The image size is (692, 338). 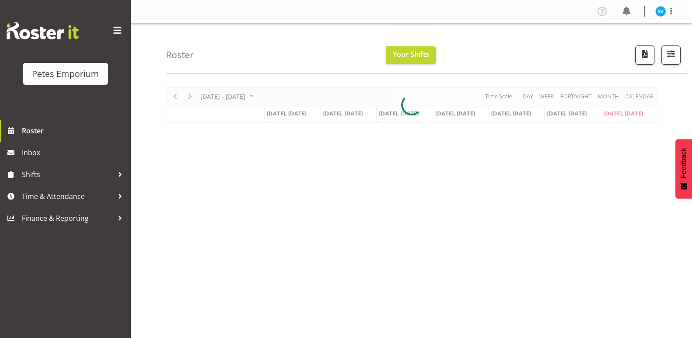 What do you see at coordinates (411, 54) in the screenshot?
I see `span: Your Shifts` at bounding box center [411, 54].